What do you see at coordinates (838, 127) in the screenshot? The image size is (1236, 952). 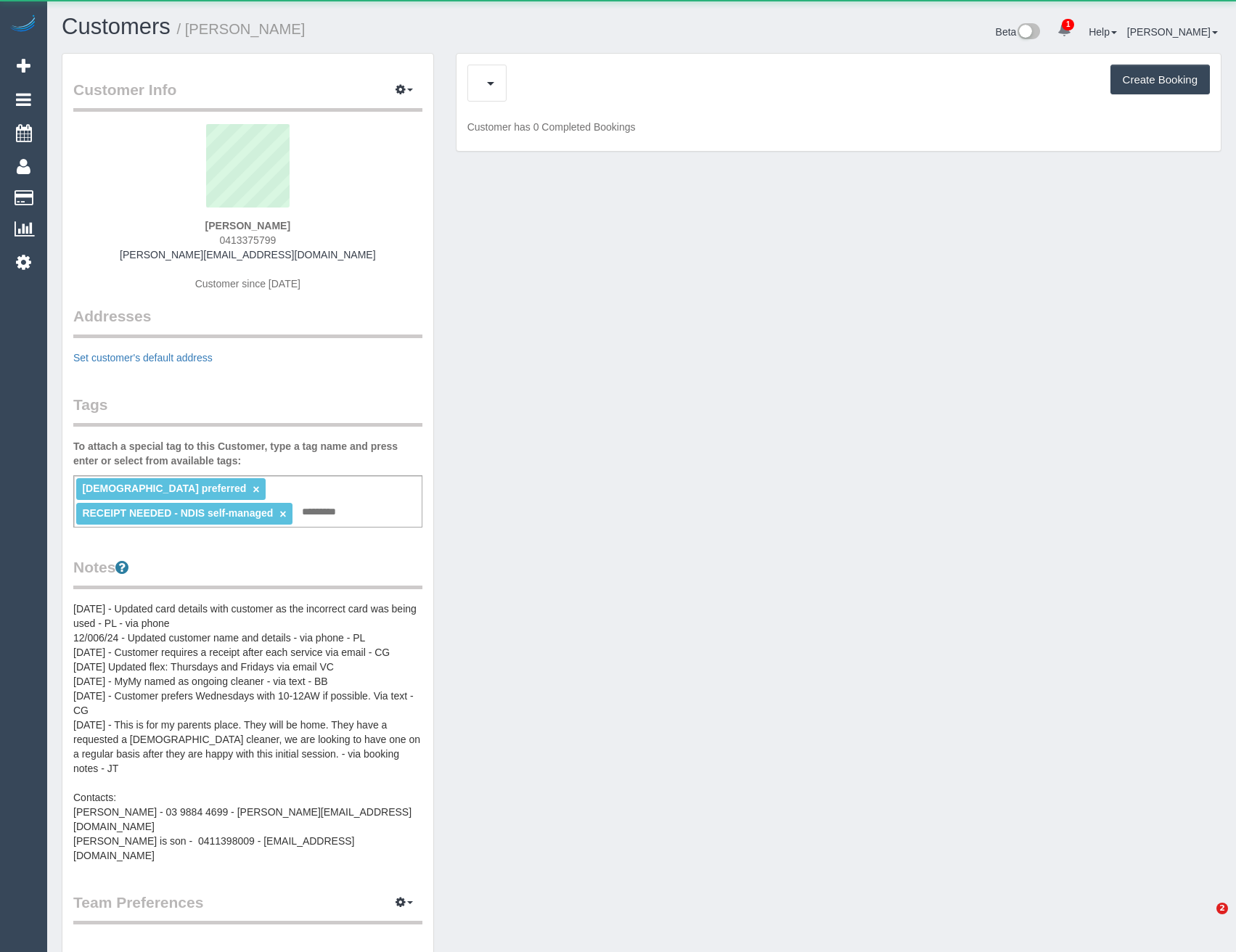 I see `p: Customer has 0 Completed Bookings` at bounding box center [838, 127].